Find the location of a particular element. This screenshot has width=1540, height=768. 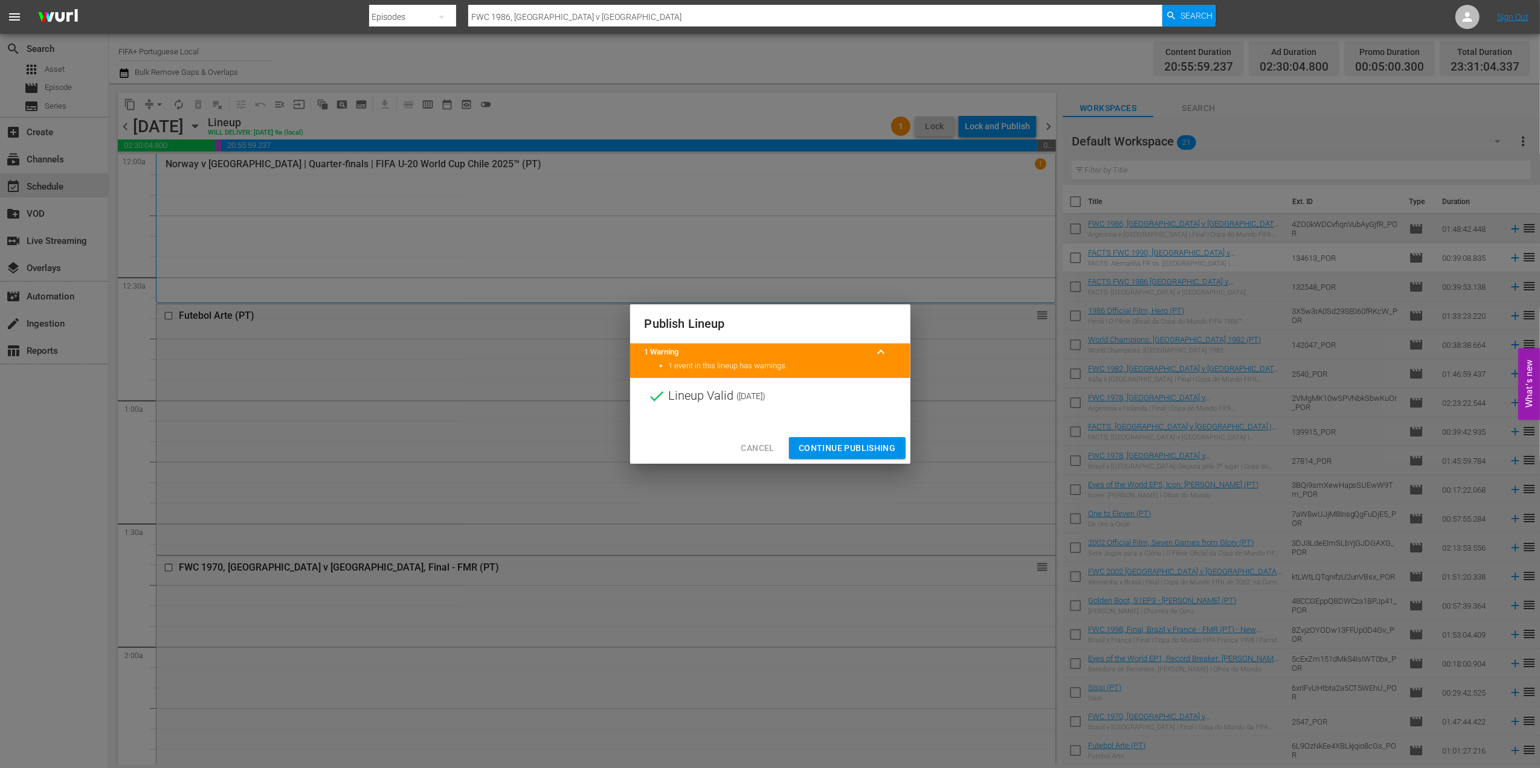

span: Cancel is located at coordinates (757, 448).